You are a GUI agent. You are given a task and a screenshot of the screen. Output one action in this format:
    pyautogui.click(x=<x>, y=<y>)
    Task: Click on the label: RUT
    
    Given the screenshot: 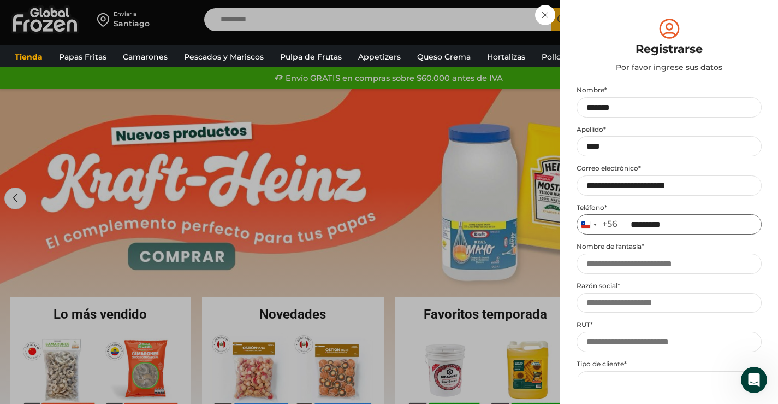 What is the action you would take?
    pyautogui.click(x=669, y=324)
    